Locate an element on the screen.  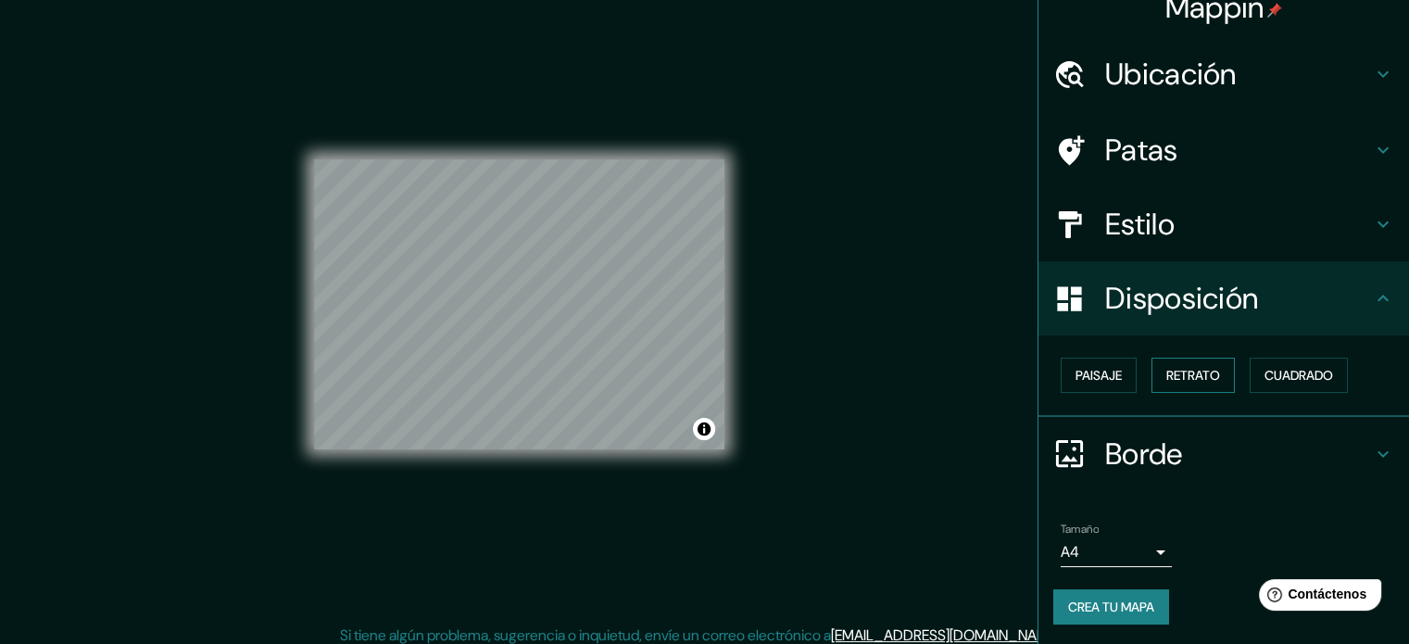
font: Tamaño is located at coordinates (1079, 529).